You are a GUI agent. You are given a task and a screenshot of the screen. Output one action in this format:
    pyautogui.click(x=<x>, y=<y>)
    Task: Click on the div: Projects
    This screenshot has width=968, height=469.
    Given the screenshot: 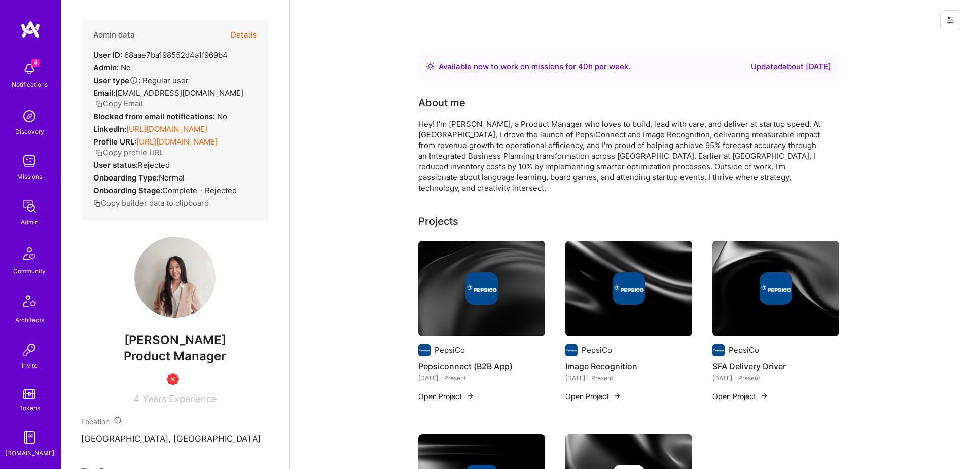 What is the action you would take?
    pyautogui.click(x=438, y=221)
    